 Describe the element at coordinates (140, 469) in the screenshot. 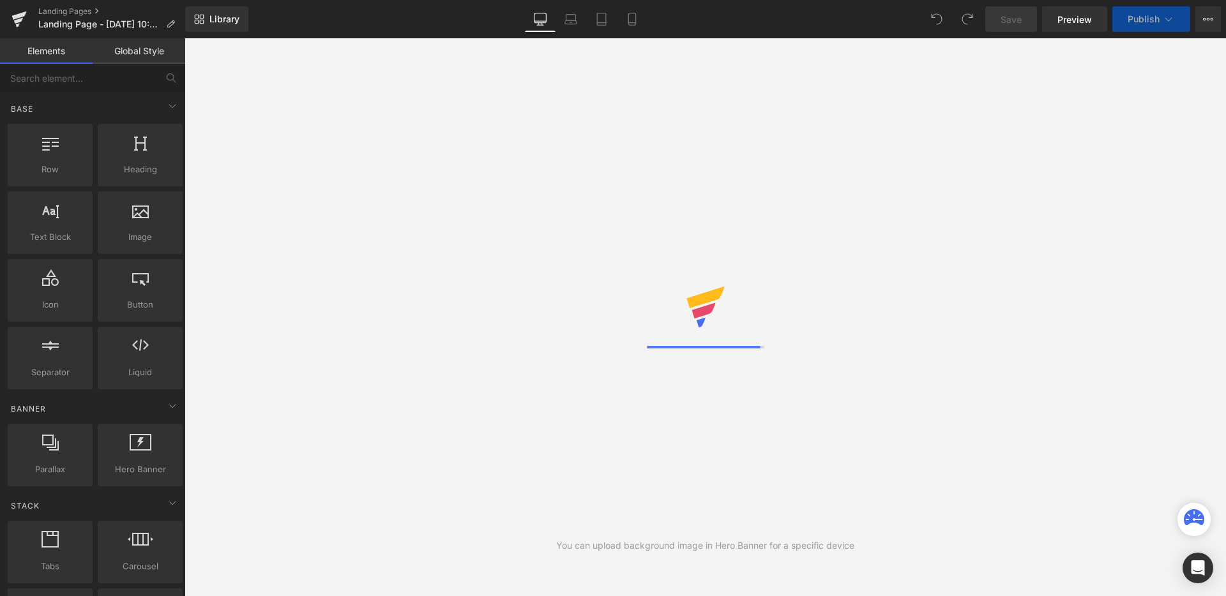

I see `span: Hero Banner` at that location.